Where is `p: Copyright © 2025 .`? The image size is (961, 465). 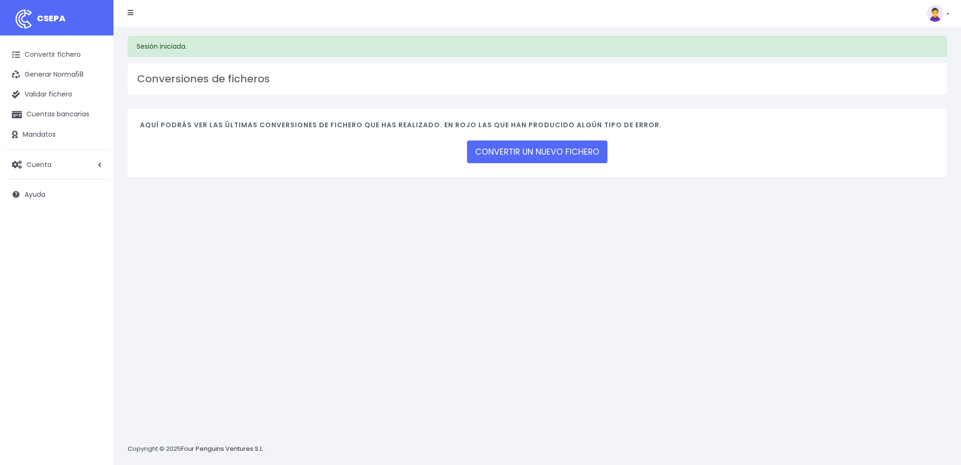 p: Copyright © 2025 . is located at coordinates (196, 449).